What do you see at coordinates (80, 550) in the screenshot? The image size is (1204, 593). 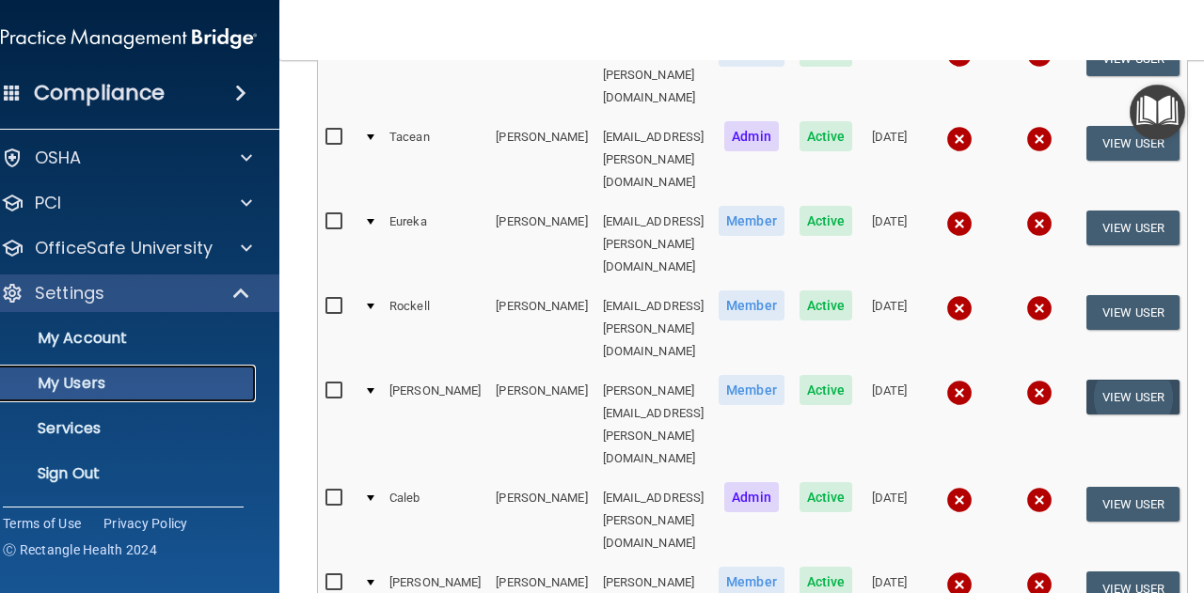 I see `span: Ⓒ Rectangle Health 2024` at bounding box center [80, 550].